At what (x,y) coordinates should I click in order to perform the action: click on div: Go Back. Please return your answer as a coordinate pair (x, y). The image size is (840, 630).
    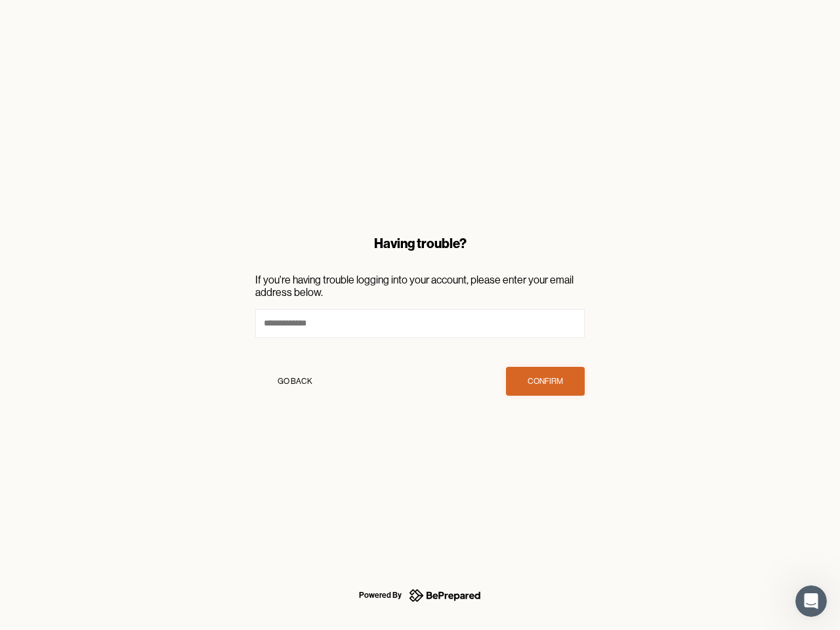
    Looking at the image, I should click on (295, 381).